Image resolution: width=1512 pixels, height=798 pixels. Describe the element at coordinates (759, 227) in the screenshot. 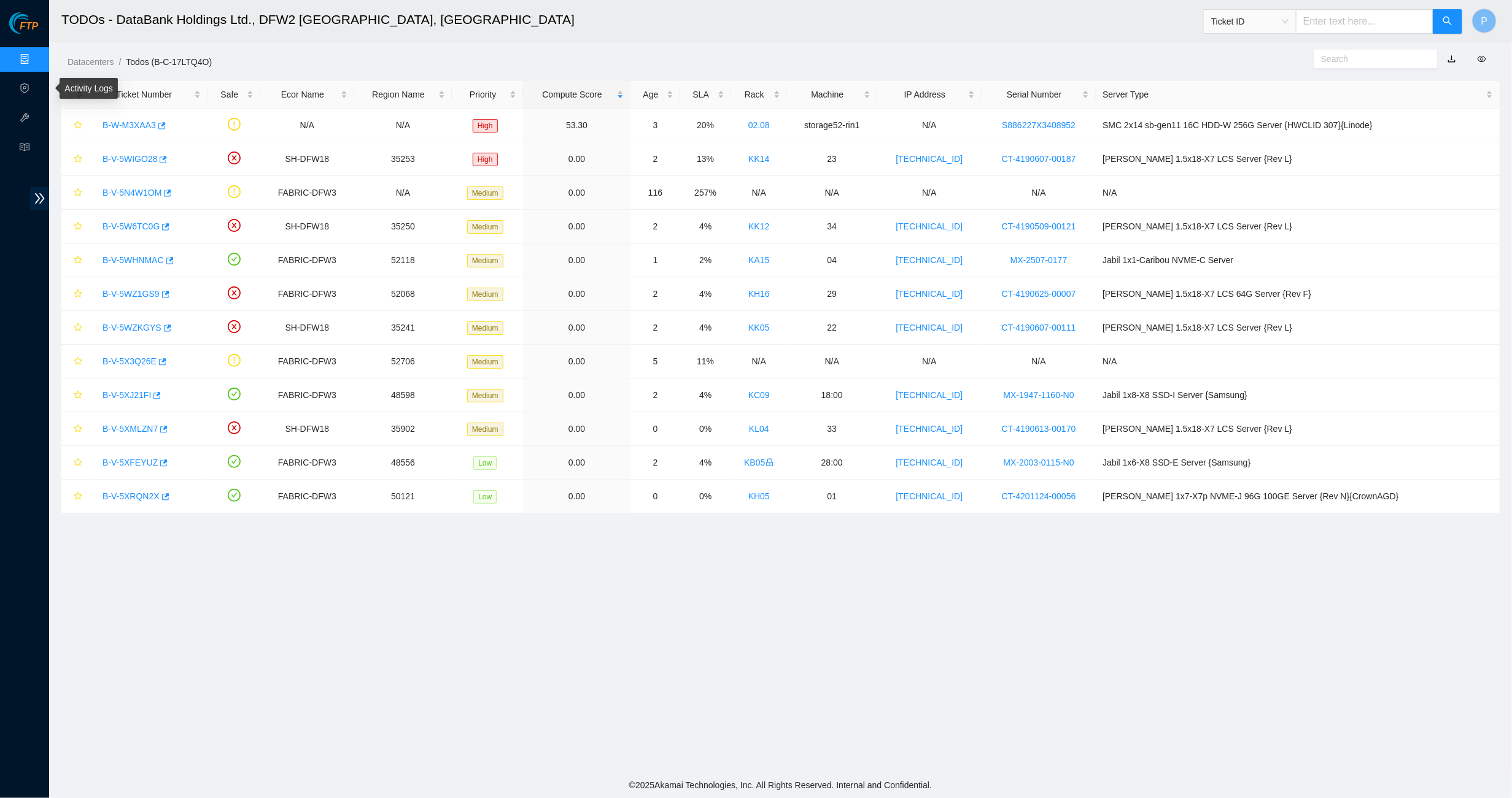

I see `a: KK12` at that location.